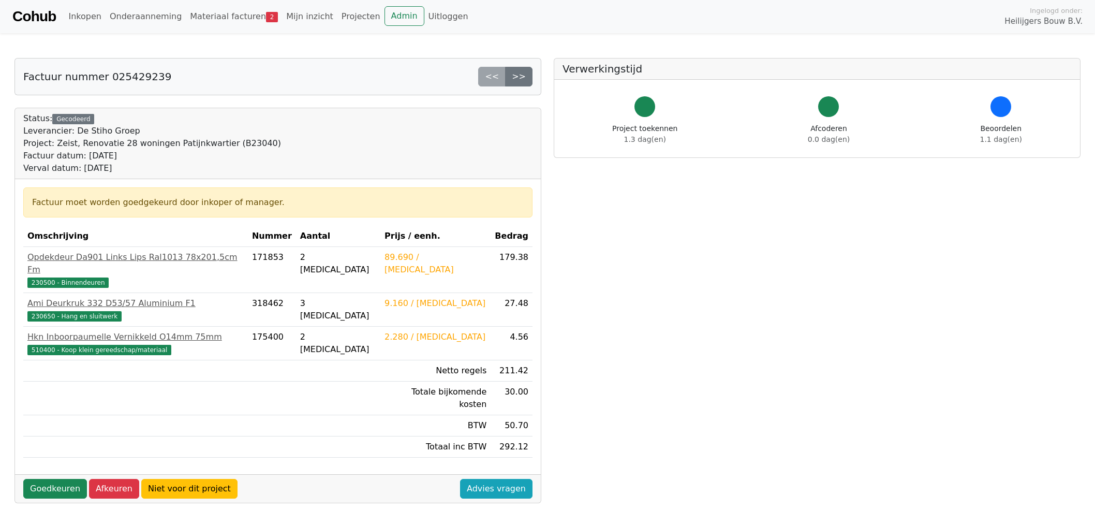  Describe the element at coordinates (511, 310) in the screenshot. I see `td: 27.48` at that location.